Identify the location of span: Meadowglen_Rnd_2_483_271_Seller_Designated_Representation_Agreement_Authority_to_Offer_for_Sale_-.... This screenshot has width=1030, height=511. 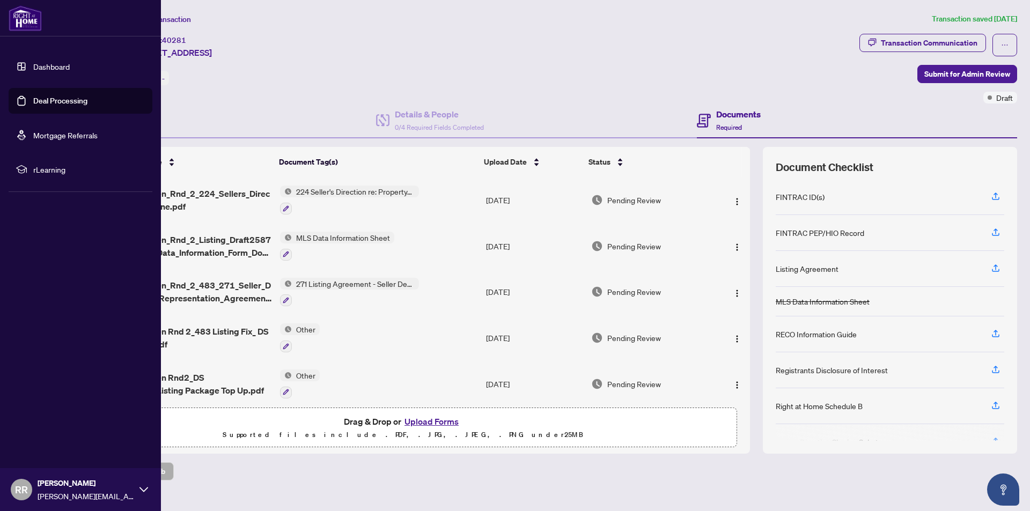
(193, 292).